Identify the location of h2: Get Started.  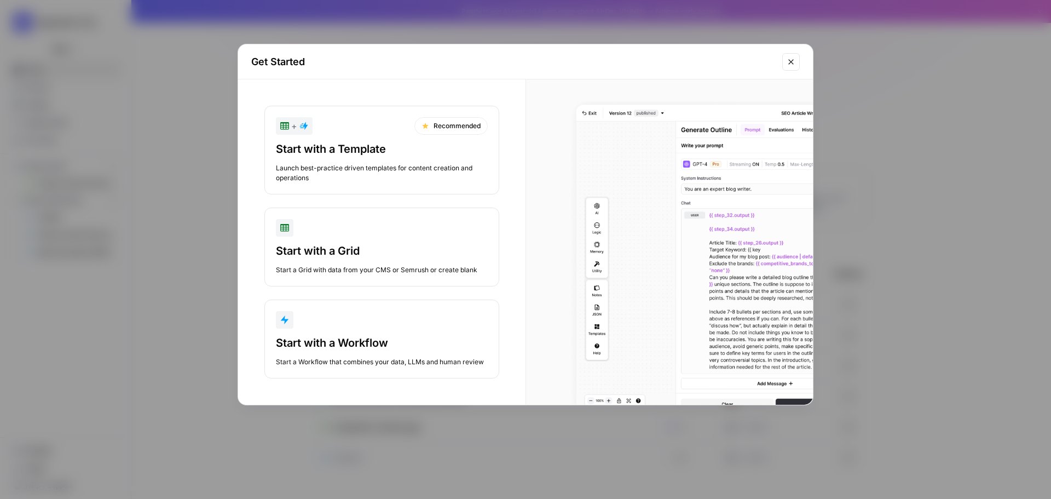
(513, 62).